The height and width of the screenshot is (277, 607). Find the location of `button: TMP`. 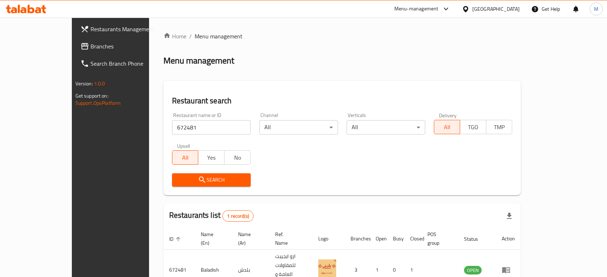

button: TMP is located at coordinates (499, 127).